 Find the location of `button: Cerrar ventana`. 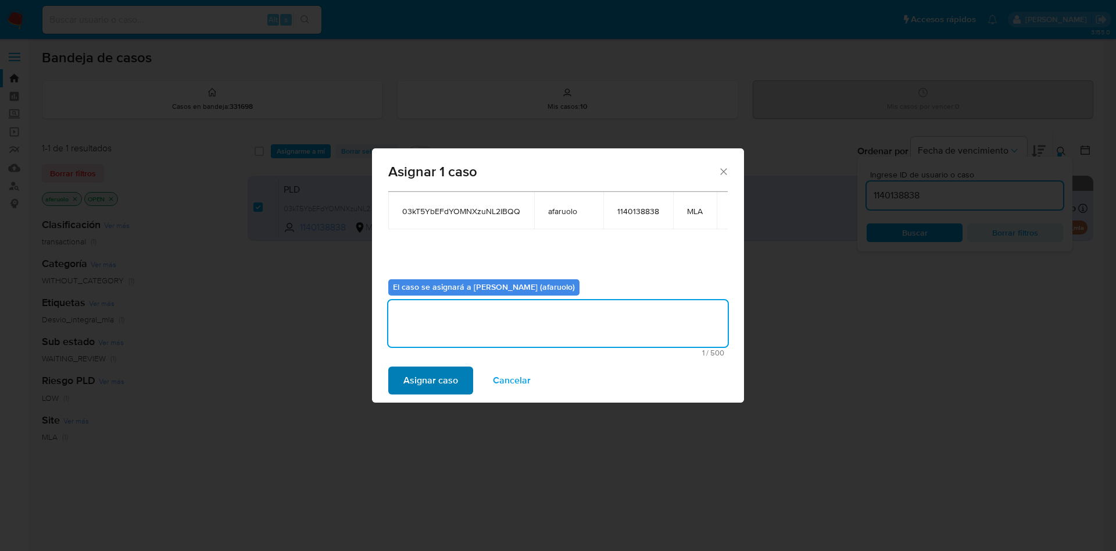

button: Cerrar ventana is located at coordinates (723, 171).